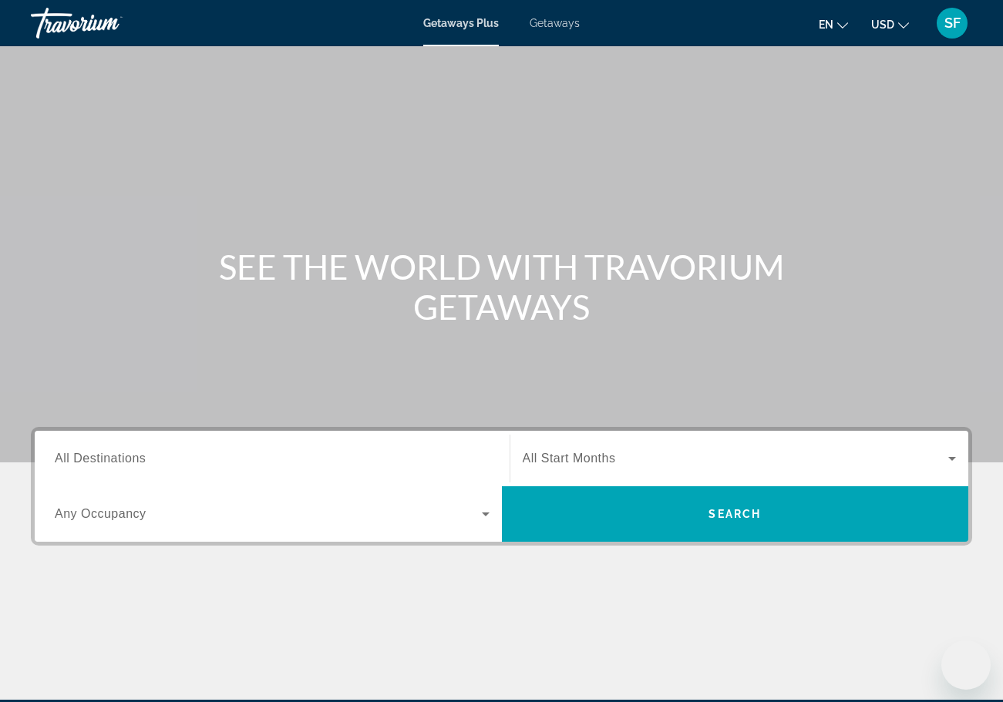 Image resolution: width=1003 pixels, height=702 pixels. Describe the element at coordinates (461, 23) in the screenshot. I see `a: Getaways Plus` at that location.